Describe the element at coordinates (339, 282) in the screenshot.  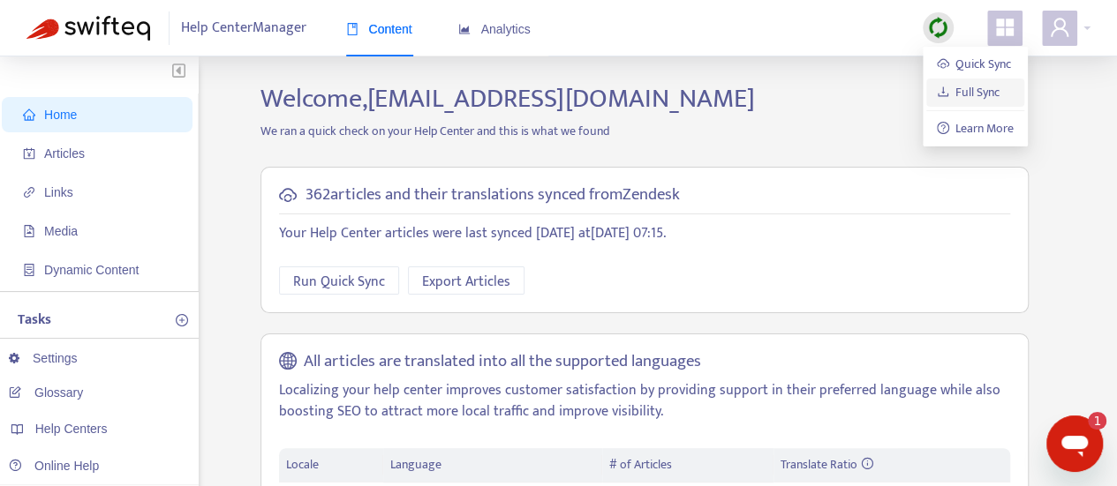
I see `span: Run Quick Sync` at that location.